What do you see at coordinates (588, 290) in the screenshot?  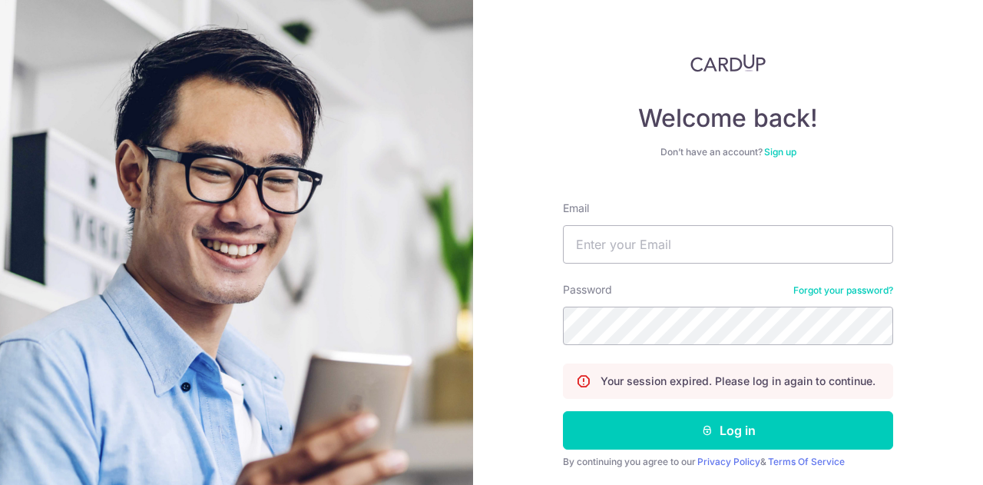 I see `label: Password` at bounding box center [588, 290].